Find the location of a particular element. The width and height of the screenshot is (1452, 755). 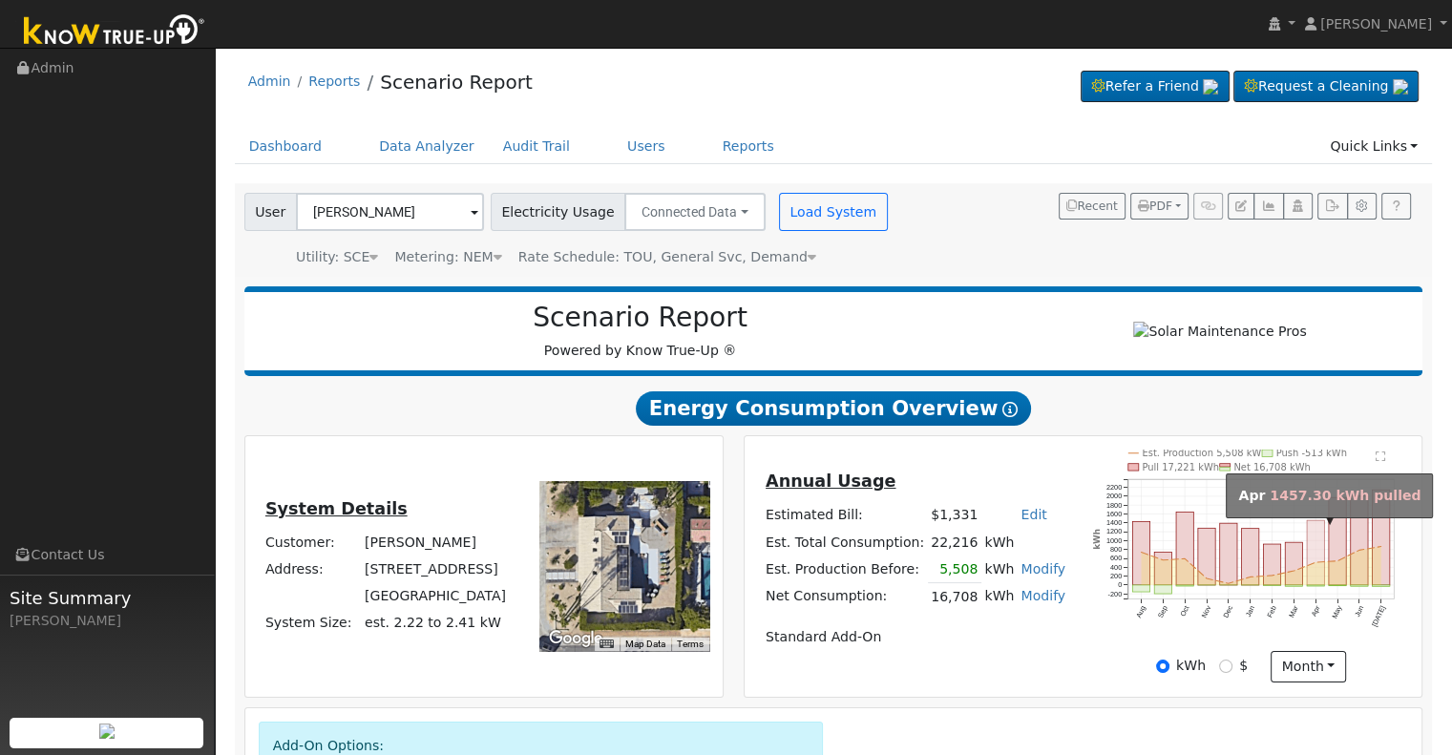

div: Metering: NEM is located at coordinates (448, 257).